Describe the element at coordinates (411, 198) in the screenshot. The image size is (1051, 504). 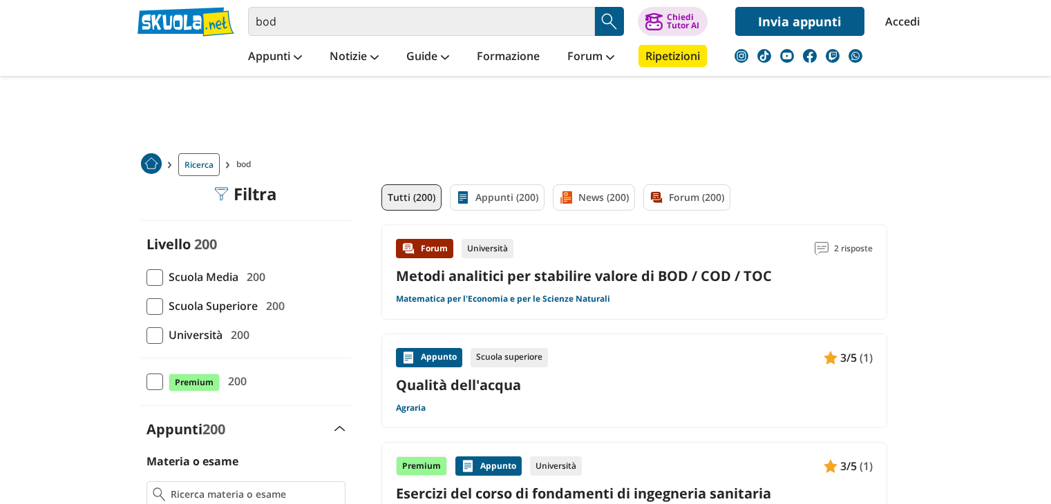
I see `a: Tutti (200)` at that location.